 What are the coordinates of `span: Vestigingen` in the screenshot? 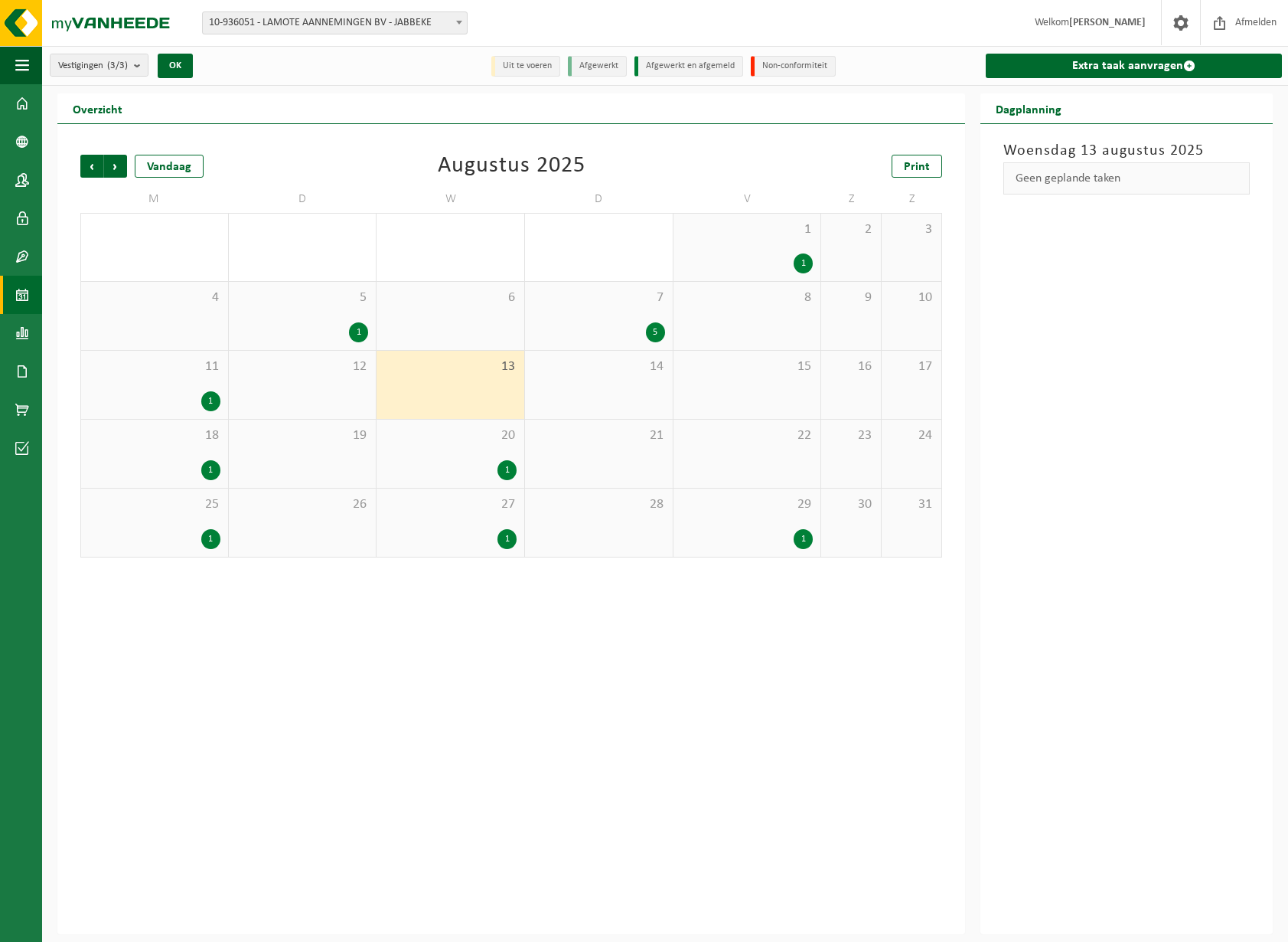 It's located at (93, 66).